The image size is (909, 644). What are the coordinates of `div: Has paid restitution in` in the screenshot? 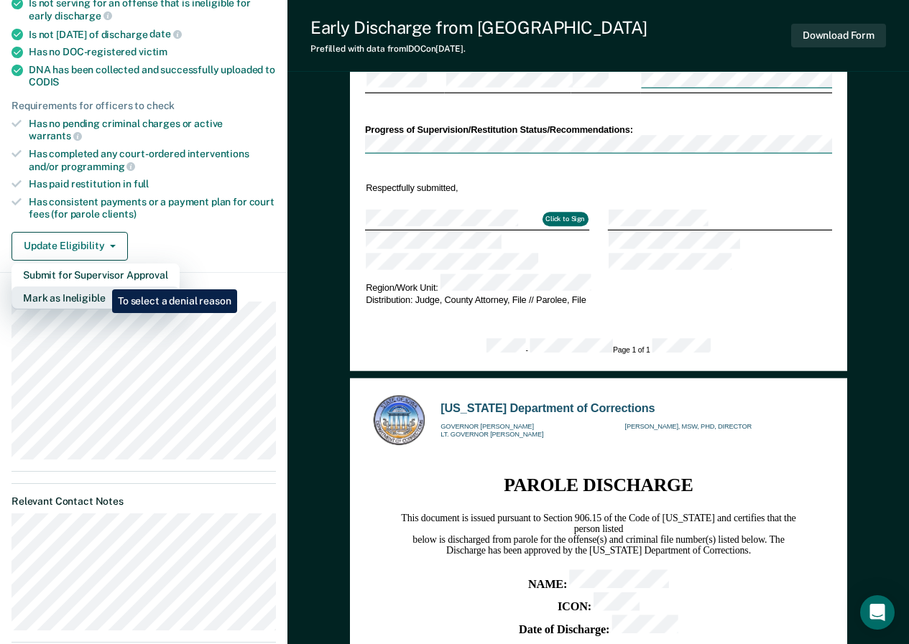 It's located at (152, 184).